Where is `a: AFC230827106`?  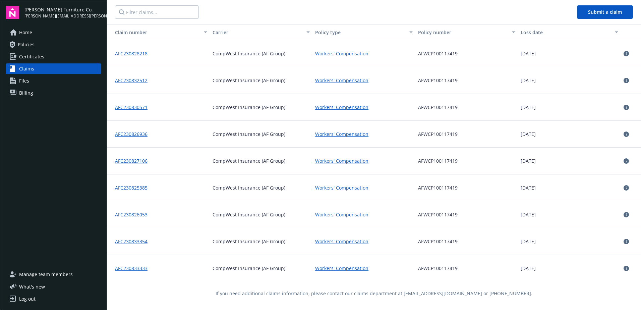 a: AFC230827106 is located at coordinates (131, 161).